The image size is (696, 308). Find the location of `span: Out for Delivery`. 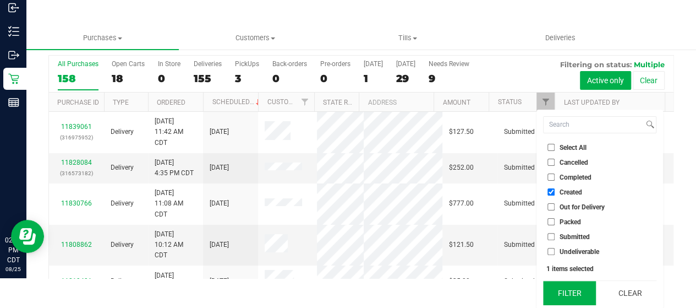

span: Out for Delivery is located at coordinates (582, 207).